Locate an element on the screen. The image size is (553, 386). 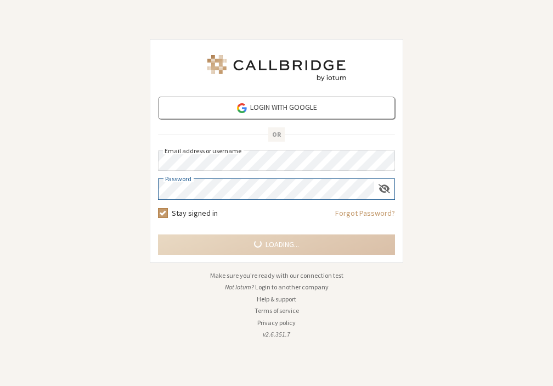
input: Email address or username is located at coordinates (276, 160).